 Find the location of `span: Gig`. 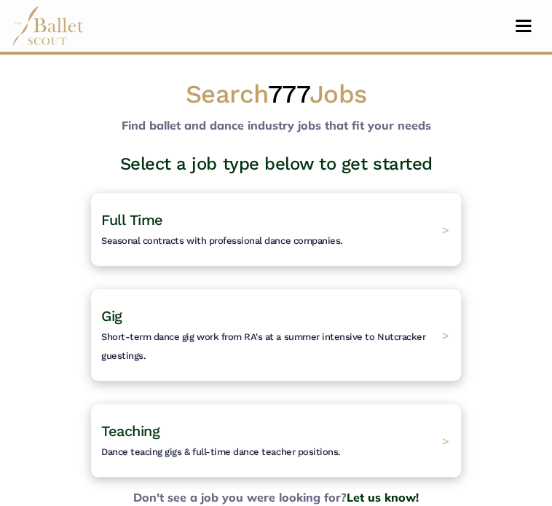

span: Gig is located at coordinates (111, 316).